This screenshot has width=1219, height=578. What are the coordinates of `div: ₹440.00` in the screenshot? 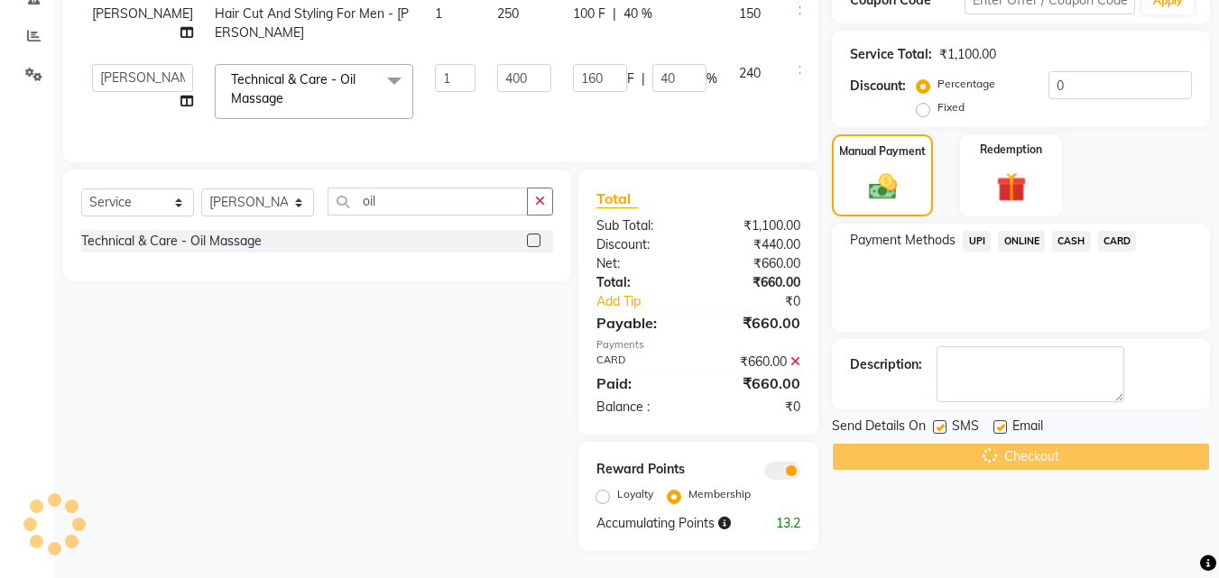 It's located at (756, 245).